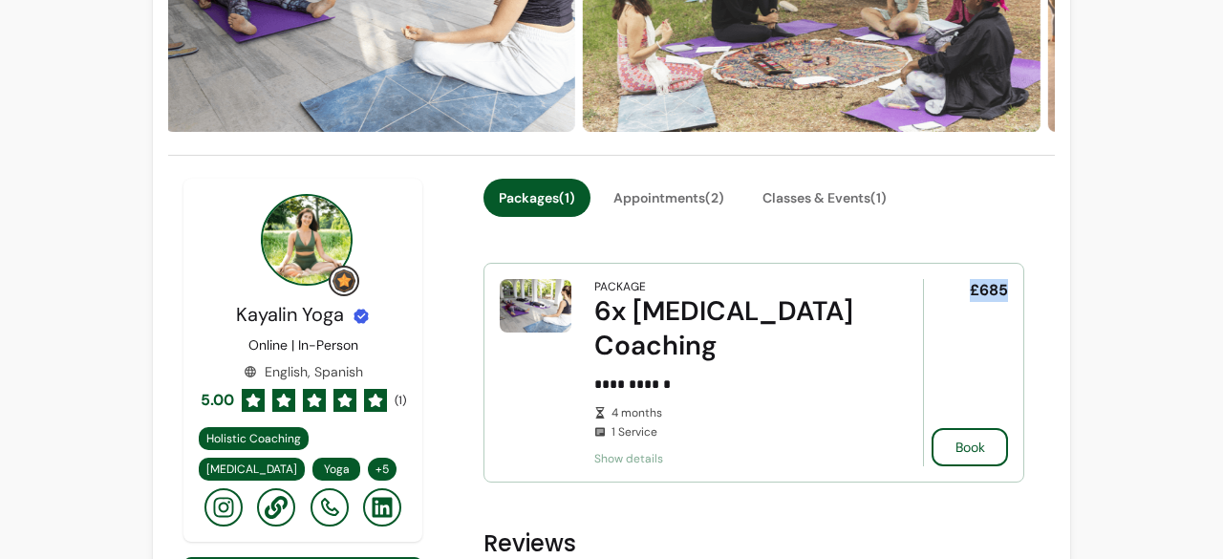 The width and height of the screenshot is (1223, 559). Describe the element at coordinates (732, 459) in the screenshot. I see `span: Show details` at that location.